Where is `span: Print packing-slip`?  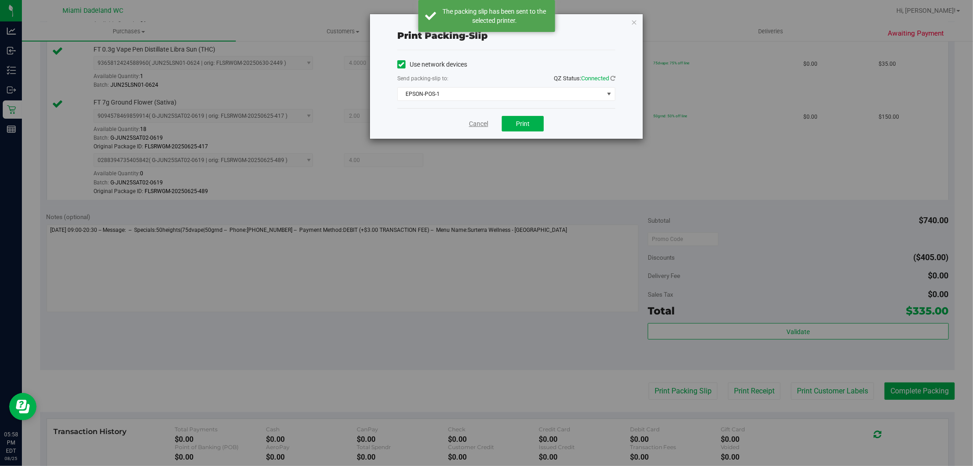 span: Print packing-slip is located at coordinates (443, 36).